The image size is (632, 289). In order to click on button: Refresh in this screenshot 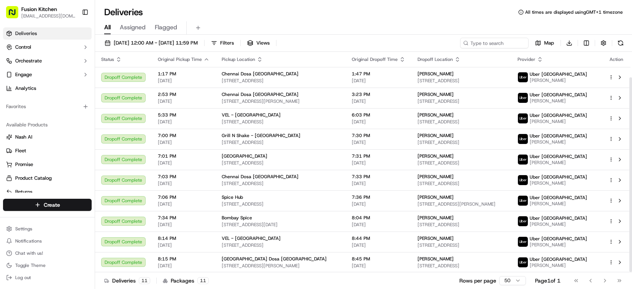, I will do `click(621, 43)`.